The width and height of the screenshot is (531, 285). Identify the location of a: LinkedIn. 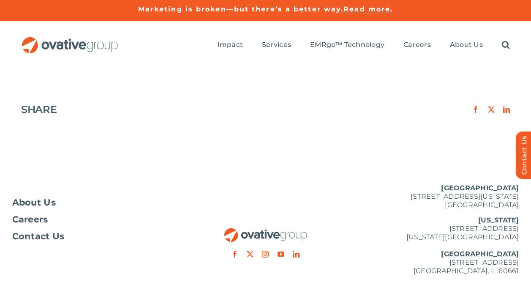
(507, 109).